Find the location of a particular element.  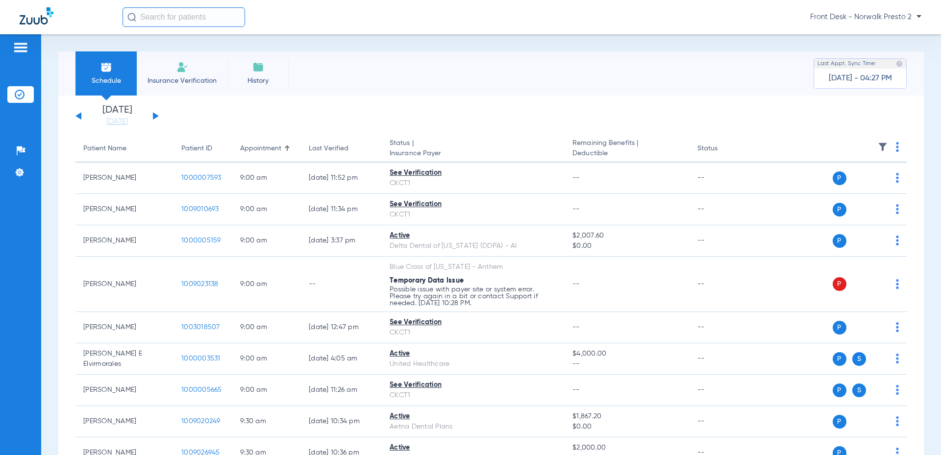

p: Possible issue with payer site or system error. Please try again in a bit or contact Support if n... is located at coordinates (473, 296).